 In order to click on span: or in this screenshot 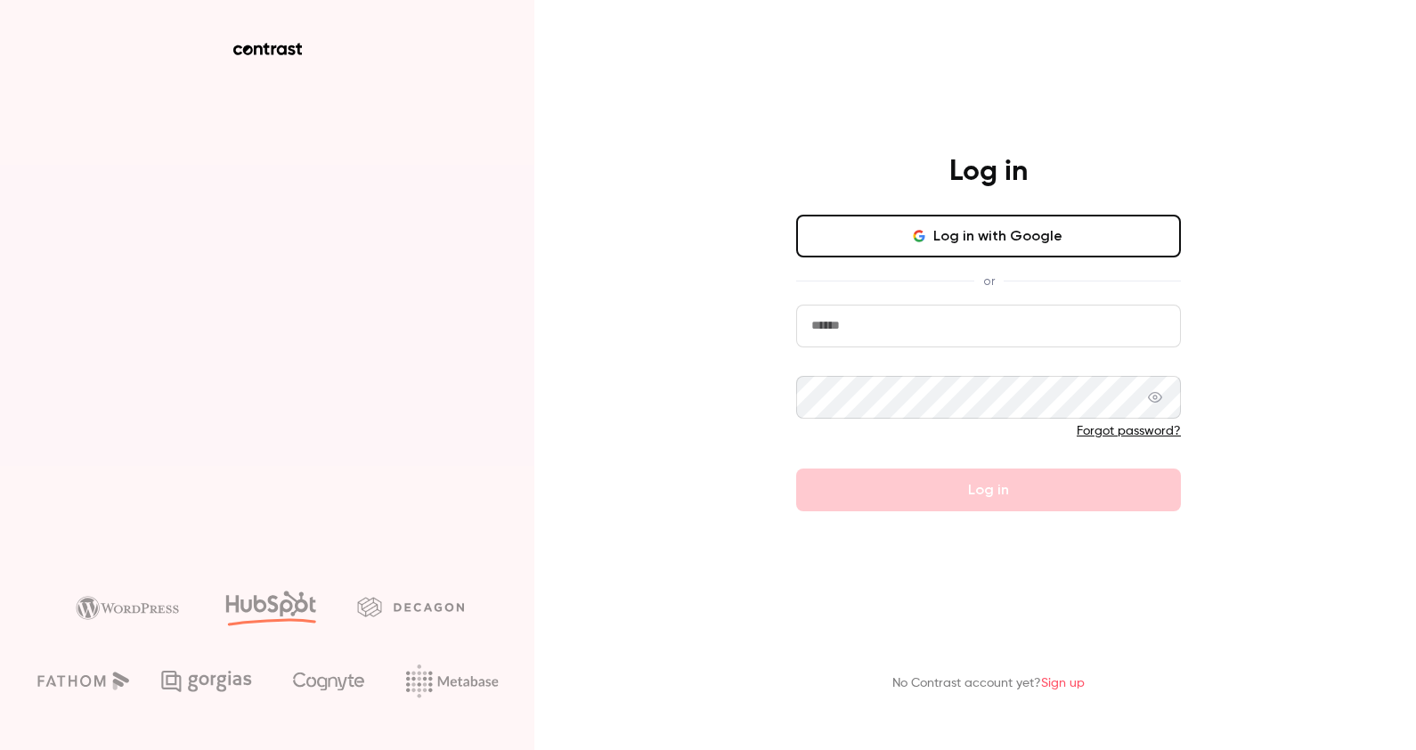, I will do `click(989, 281)`.